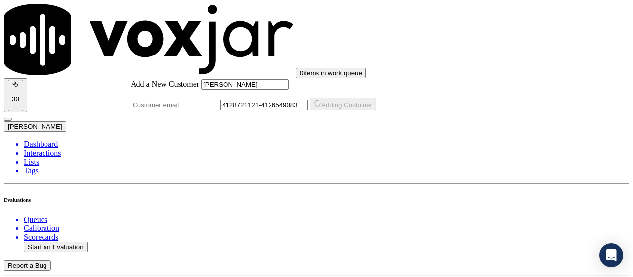 This screenshot has width=633, height=277. Describe the element at coordinates (343, 103) in the screenshot. I see `button: Adding Customer` at that location.